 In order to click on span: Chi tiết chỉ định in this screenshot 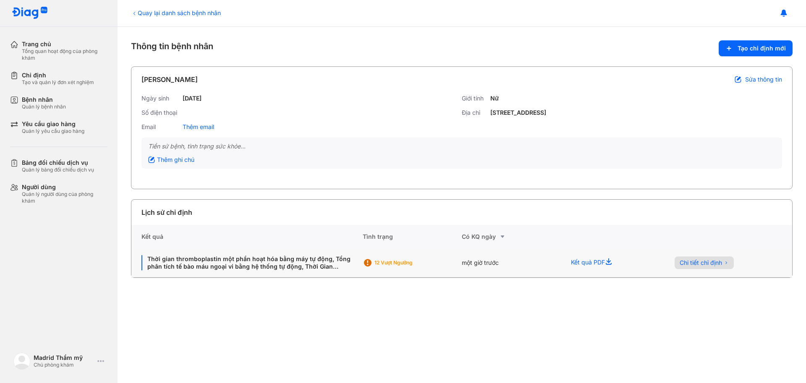, I will do `click(701, 262)`.